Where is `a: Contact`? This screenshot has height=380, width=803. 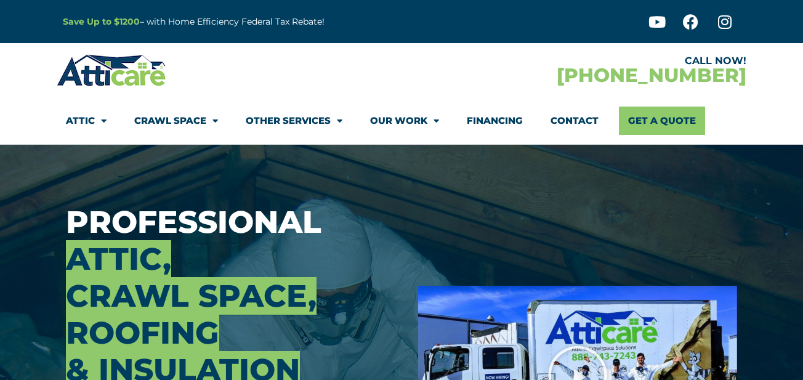
a: Contact is located at coordinates (575, 121).